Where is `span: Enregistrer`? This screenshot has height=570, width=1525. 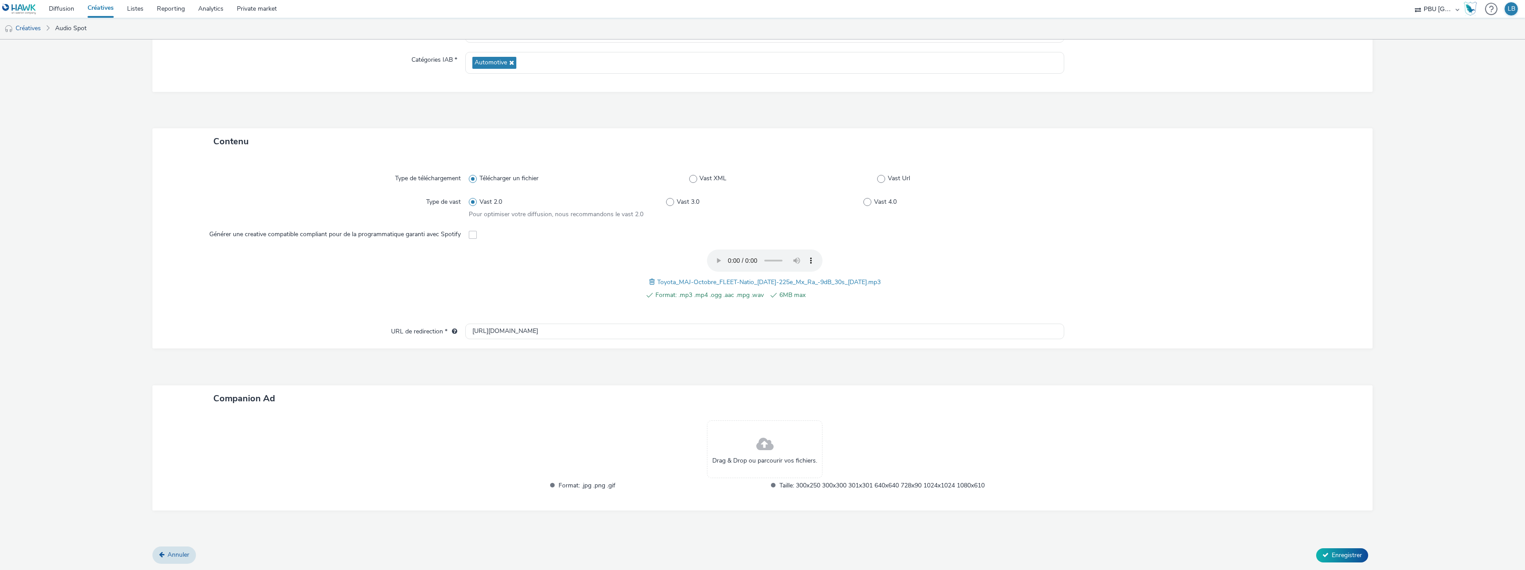 span: Enregistrer is located at coordinates (1347, 555).